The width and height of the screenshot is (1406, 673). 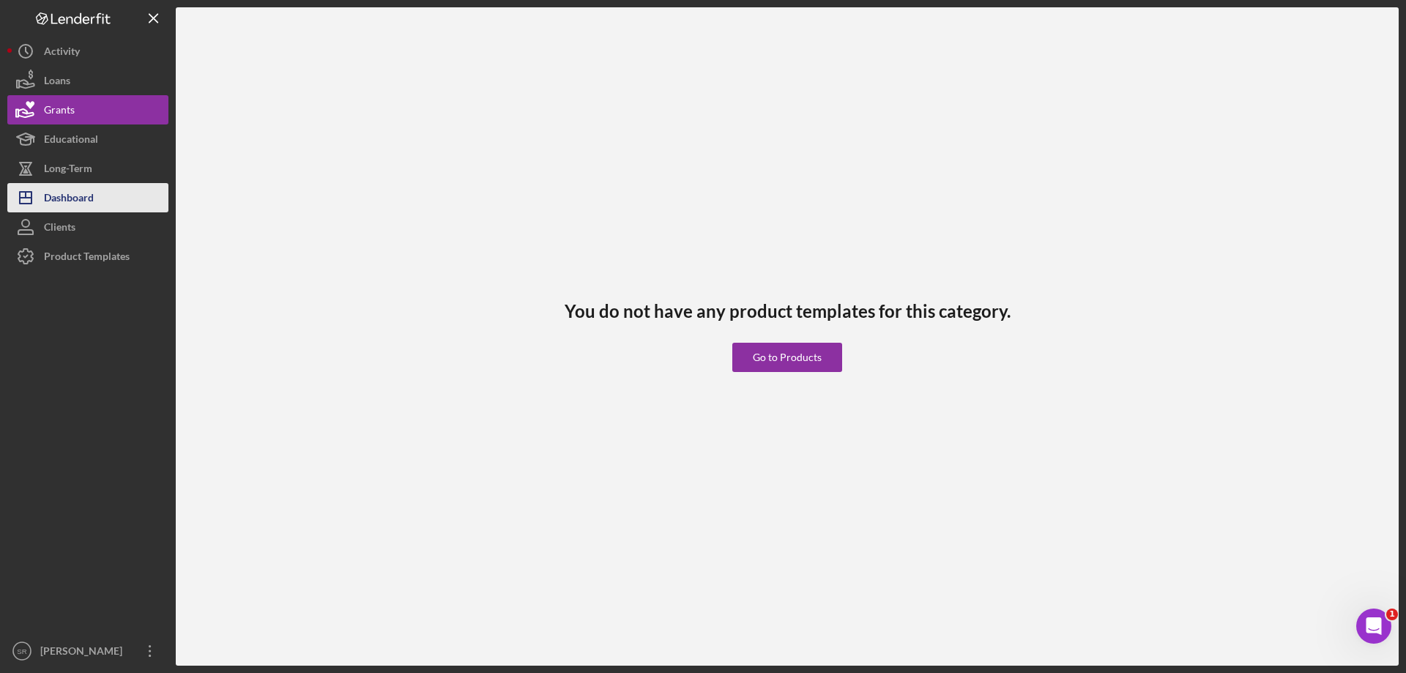 I want to click on button: Activity, so click(x=88, y=51).